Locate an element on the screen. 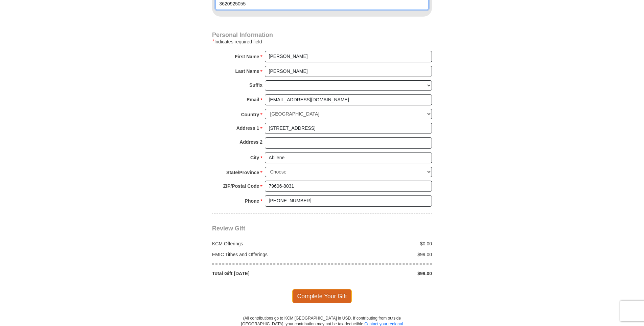  strong: State/Province is located at coordinates (243, 172).